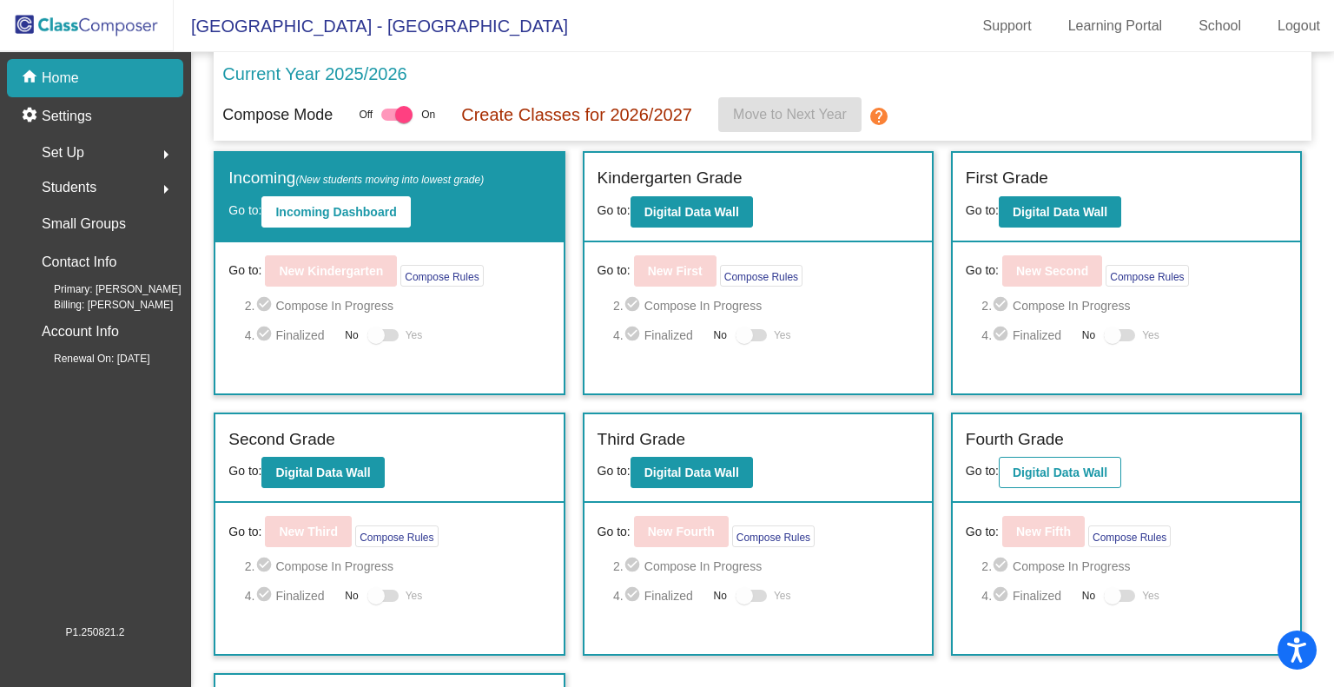 The width and height of the screenshot is (1334, 687). I want to click on span: Set Up, so click(63, 153).